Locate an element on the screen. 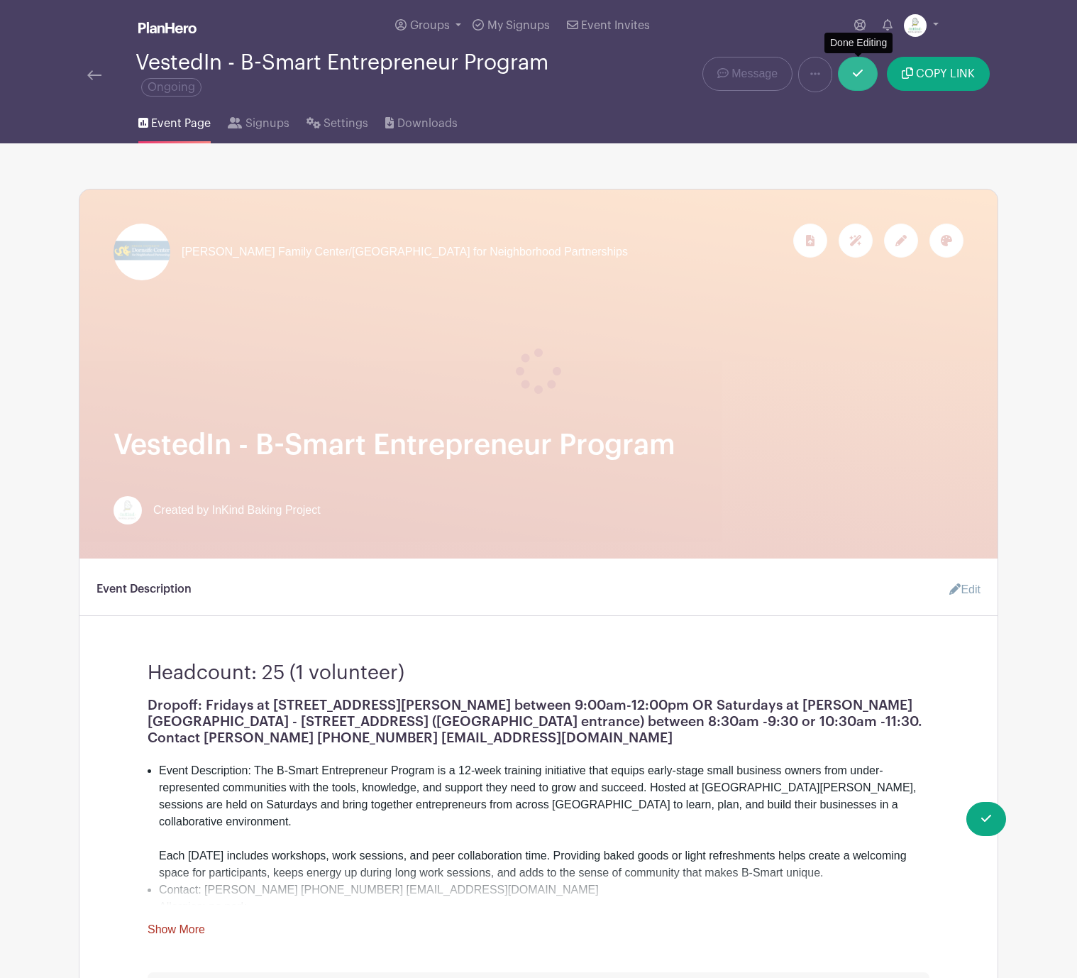  li: Allergies: no pork is located at coordinates (544, 907).